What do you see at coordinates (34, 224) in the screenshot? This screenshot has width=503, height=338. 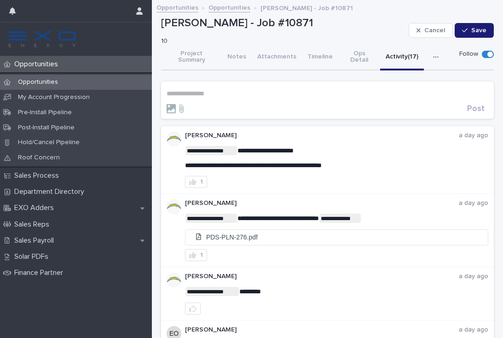 I see `p: Sales Reps` at bounding box center [34, 224].